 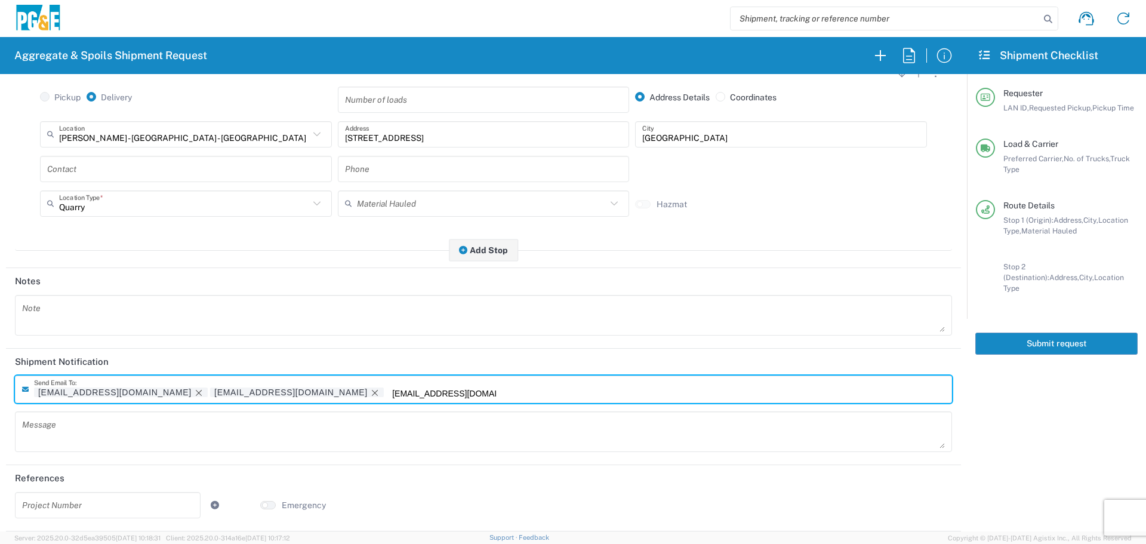 What do you see at coordinates (504, 537) in the screenshot?
I see `a: Support` at bounding box center [504, 537].